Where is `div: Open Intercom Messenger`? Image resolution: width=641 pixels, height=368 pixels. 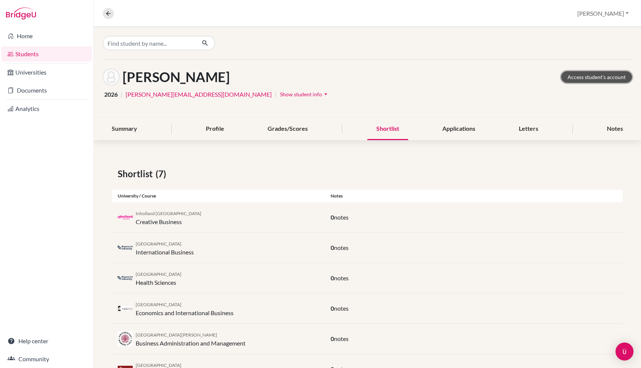 div: Open Intercom Messenger is located at coordinates (624, 351).